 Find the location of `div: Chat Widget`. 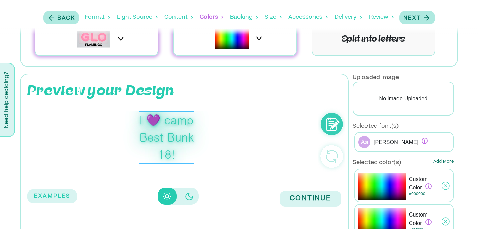

div: Chat Widget is located at coordinates (461, 212).